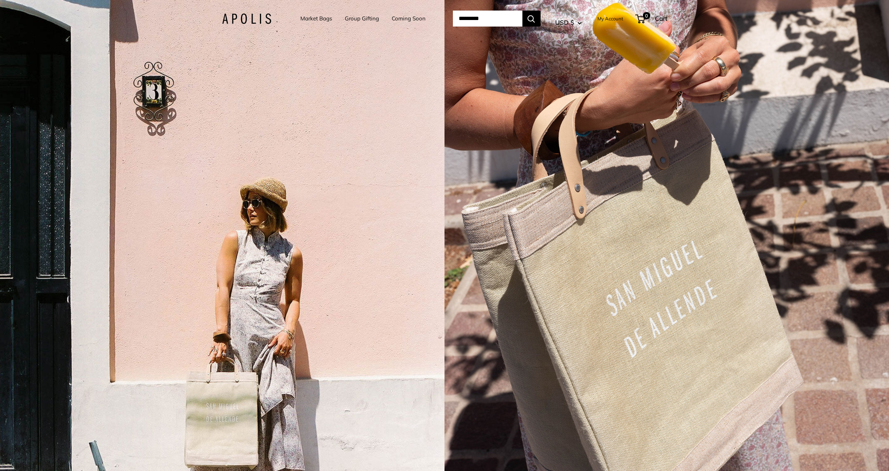 This screenshot has width=889, height=471. Describe the element at coordinates (362, 19) in the screenshot. I see `a: Group Gifting` at that location.